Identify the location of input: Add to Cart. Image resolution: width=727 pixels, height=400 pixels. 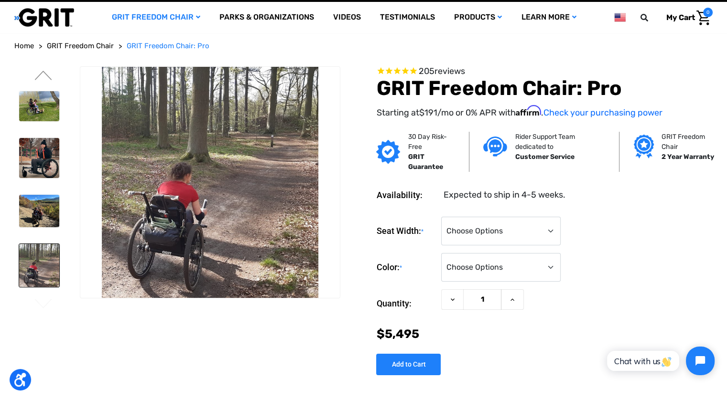
(408, 364).